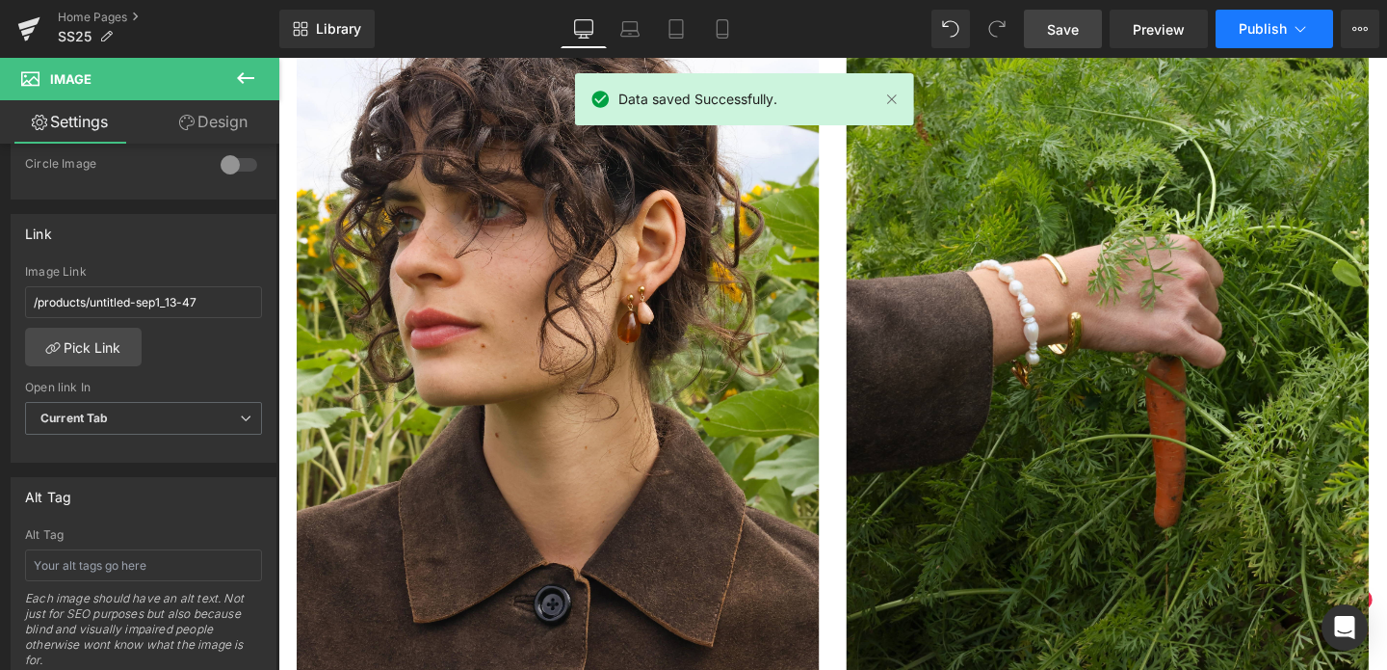 The height and width of the screenshot is (670, 1387). I want to click on a: Mobile, so click(723, 29).